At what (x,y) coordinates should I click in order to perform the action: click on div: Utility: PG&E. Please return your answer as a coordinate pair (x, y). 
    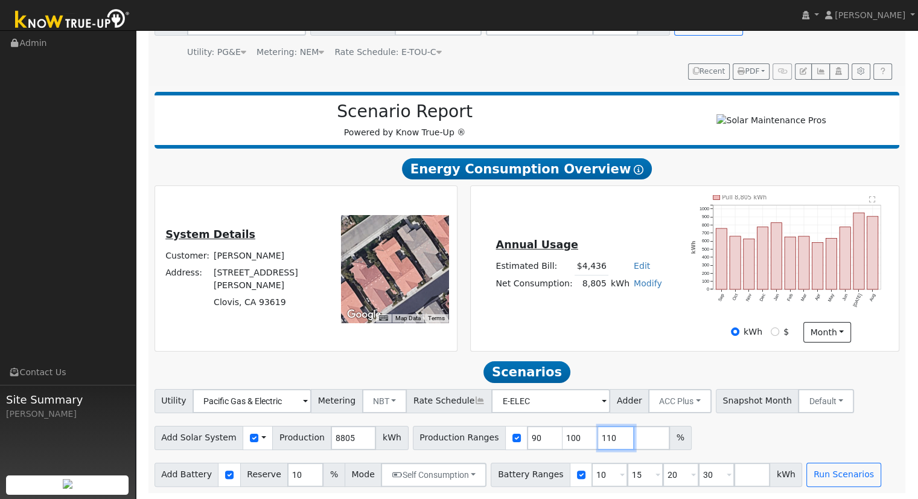
    Looking at the image, I should click on (217, 52).